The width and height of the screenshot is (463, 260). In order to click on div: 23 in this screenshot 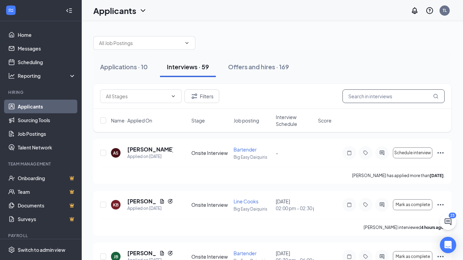, I will do `click(453, 215)`.